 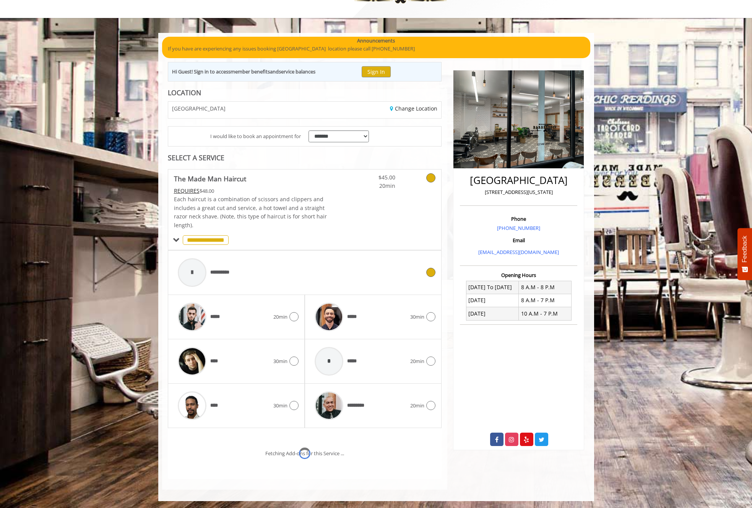 What do you see at coordinates (251, 212) in the screenshot?
I see `span: Each haircut is a combination of scissors and clippers and includes a great cut and service, a ho...` at bounding box center [251, 212].